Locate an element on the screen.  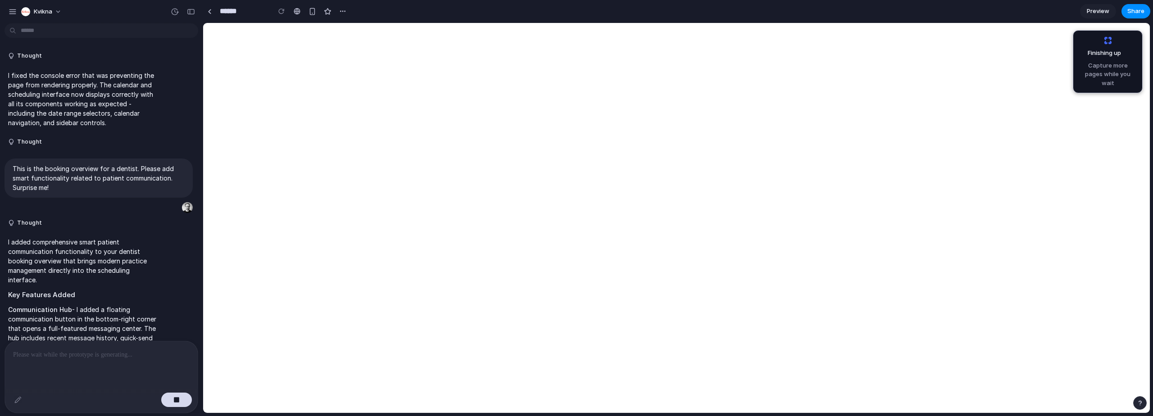
p: I added comprehensive smart patient communication functionality to your dentist booking overview ... is located at coordinates (83, 261).